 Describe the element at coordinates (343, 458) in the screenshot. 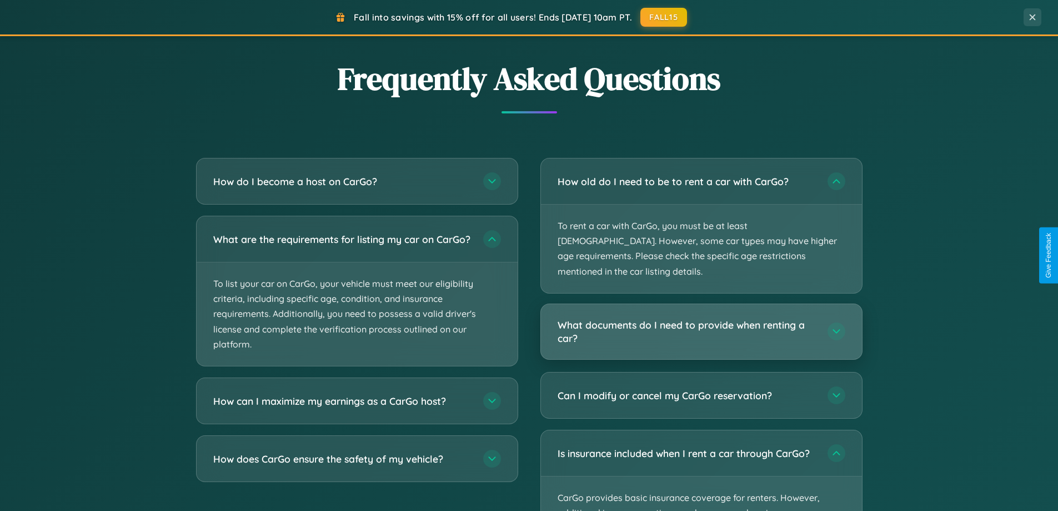

I see `h3: How does CarGo ensure the safety of my vehicle?` at that location.